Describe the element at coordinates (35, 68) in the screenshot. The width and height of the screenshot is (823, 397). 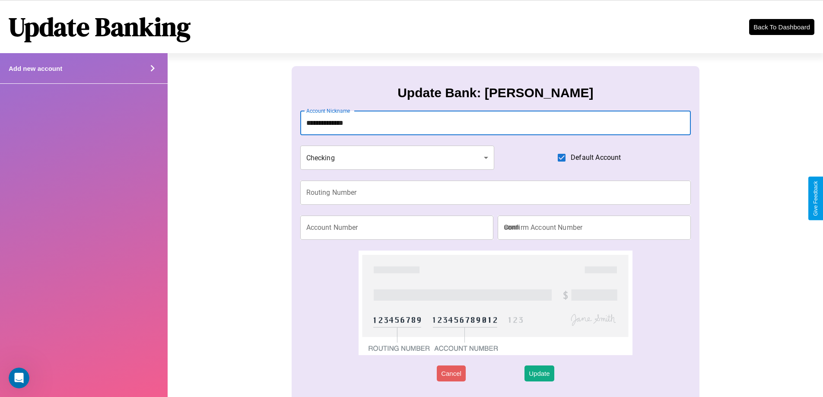
I see `h4: Add new account` at that location.